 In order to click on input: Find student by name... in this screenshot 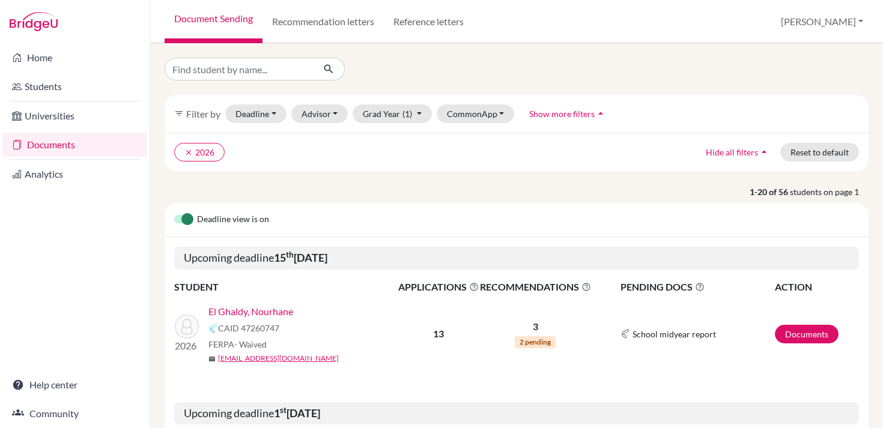, I will do `click(239, 69)`.